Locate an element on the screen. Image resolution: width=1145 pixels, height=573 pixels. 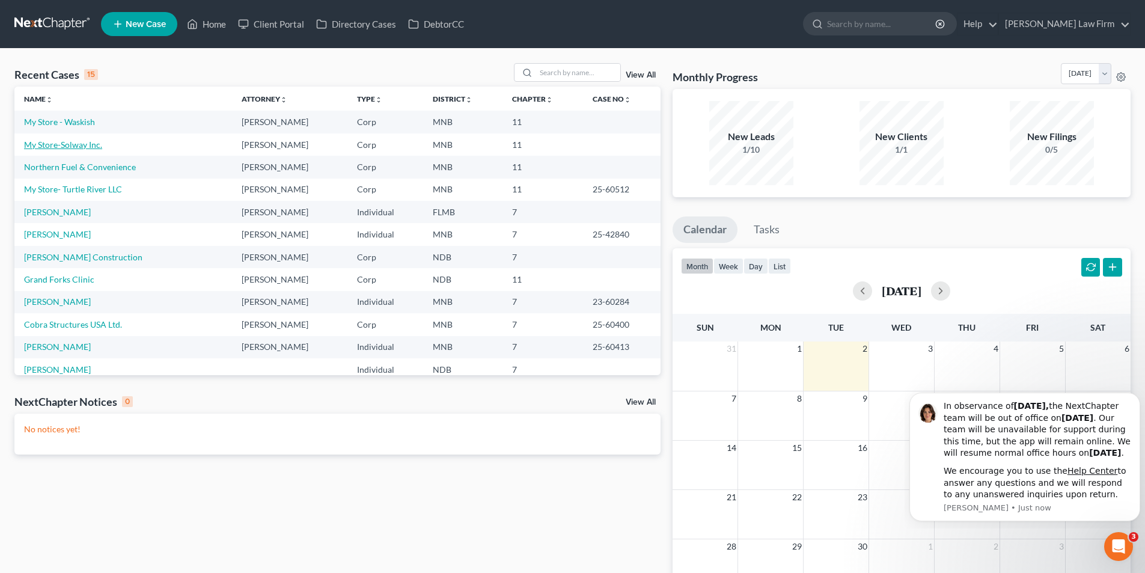
a: Help is located at coordinates (977, 24).